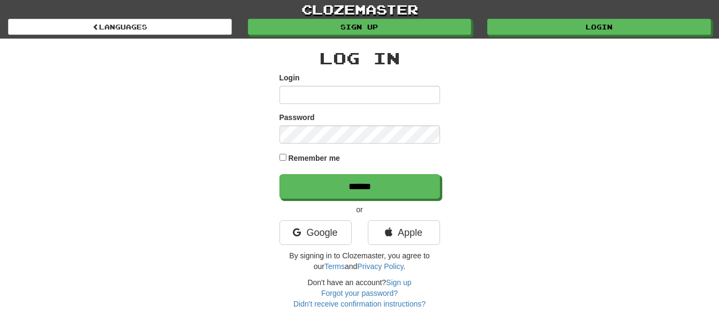 The image size is (719, 328). I want to click on label: Remember me, so click(314, 158).